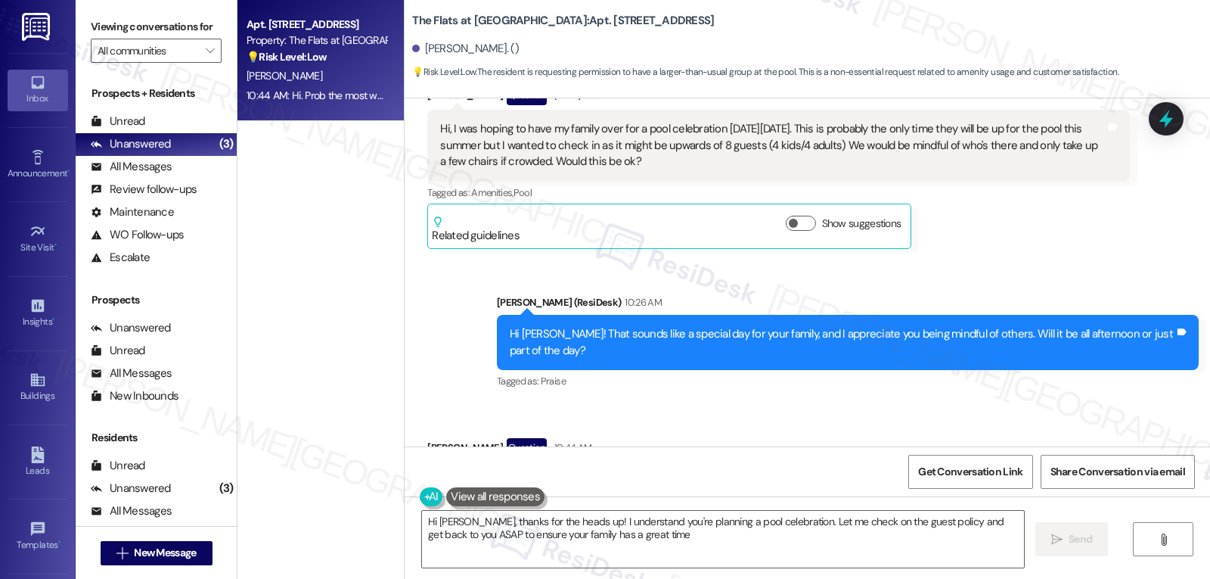  Describe the element at coordinates (571, 447) in the screenshot. I see `div: 10:44 AM` at that location.